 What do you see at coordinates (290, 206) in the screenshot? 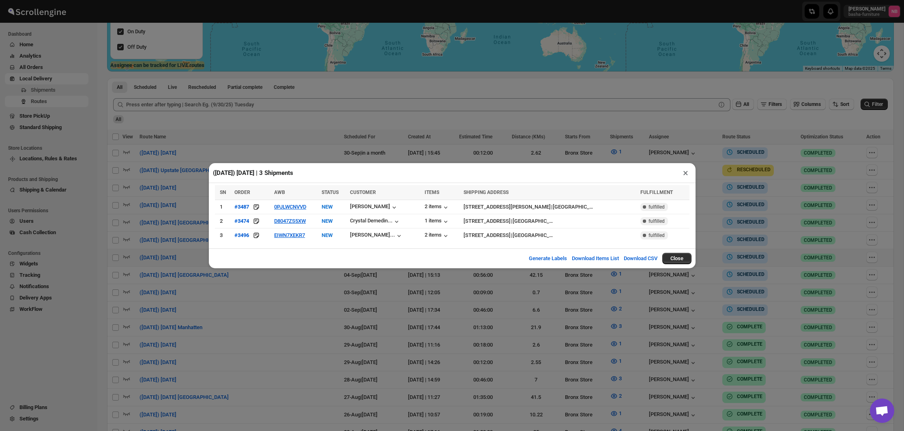
I see `button: 0PJLWCNVVD` at bounding box center [290, 206].